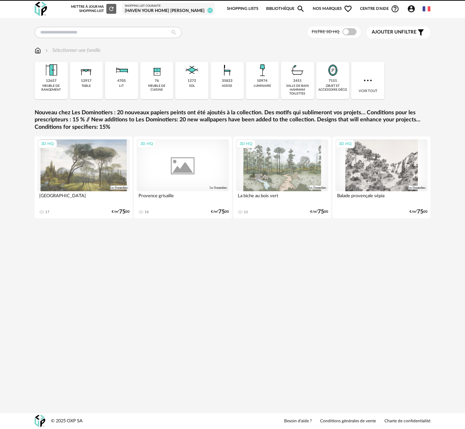 The height and width of the screenshot is (429, 465). I want to click on span: Filtre 3D HQ, so click(325, 32).